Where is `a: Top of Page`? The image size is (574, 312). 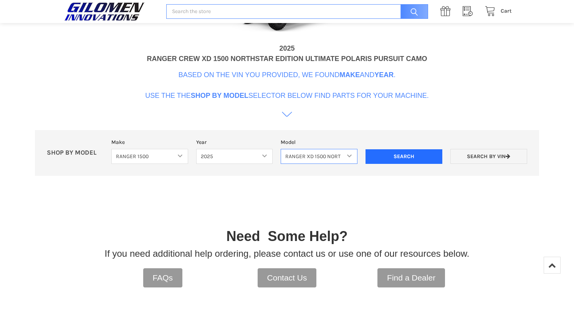 a: Top of Page is located at coordinates (552, 265).